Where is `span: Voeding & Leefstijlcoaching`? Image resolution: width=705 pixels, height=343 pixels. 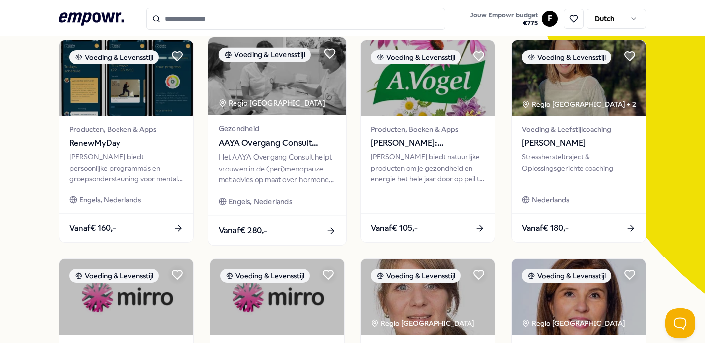 span: Voeding & Leefstijlcoaching is located at coordinates (578, 129).